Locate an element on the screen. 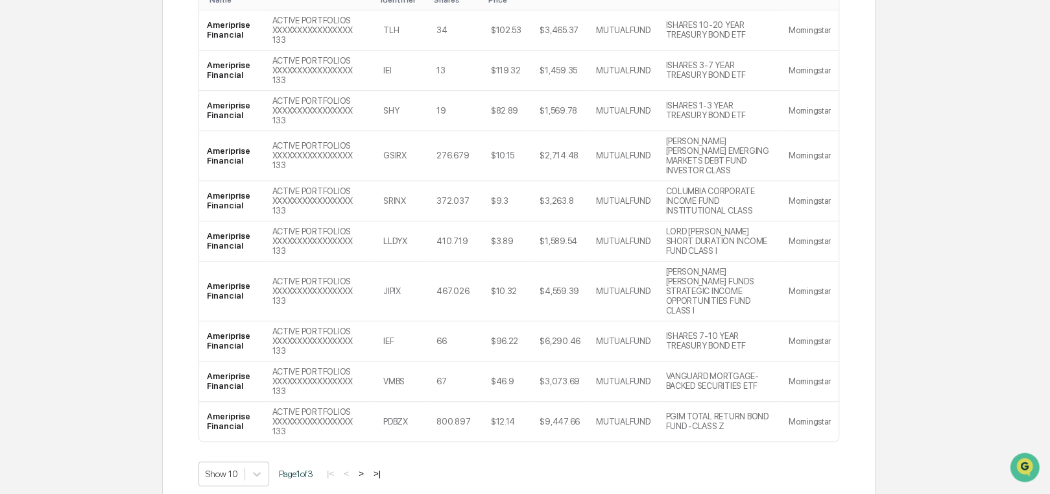 Image resolution: width=1050 pixels, height=494 pixels. td: $10.15 is located at coordinates (508, 156).